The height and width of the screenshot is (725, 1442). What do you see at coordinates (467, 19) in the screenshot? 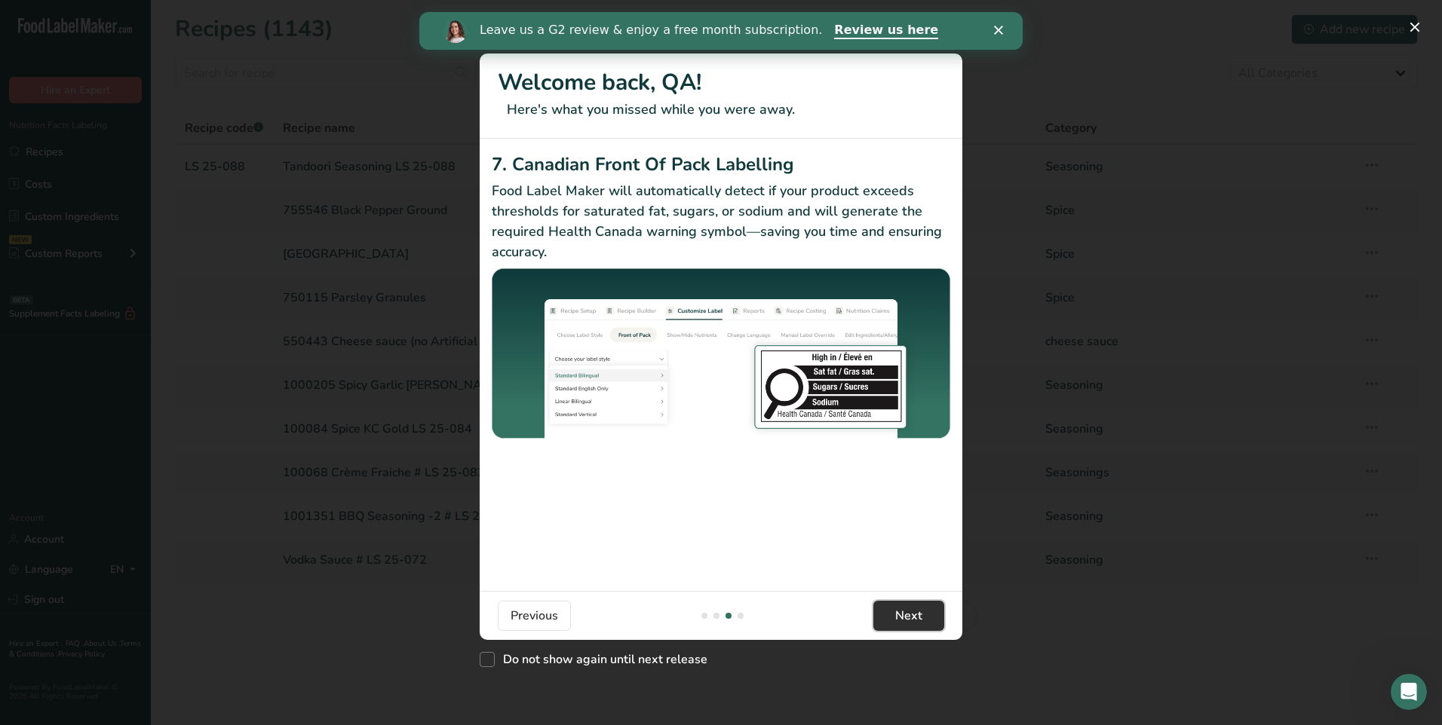
I see `a: Review us here` at bounding box center [467, 19].